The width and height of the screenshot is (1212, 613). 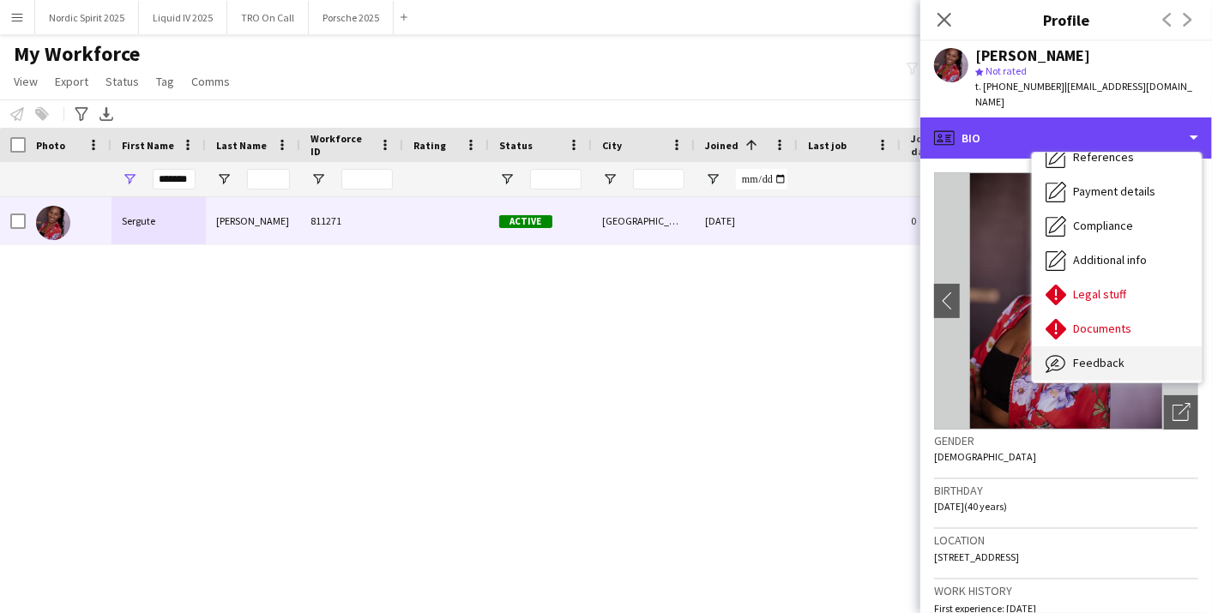 I want to click on span: Payment details, so click(x=1114, y=191).